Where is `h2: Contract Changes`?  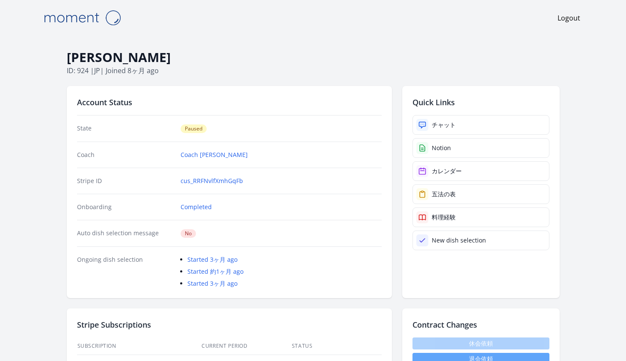
h2: Contract Changes is located at coordinates (481, 325).